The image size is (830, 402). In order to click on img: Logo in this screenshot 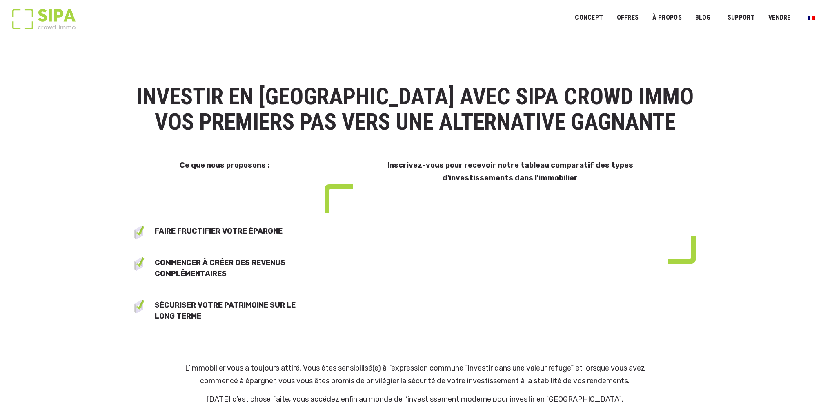, I will do `click(44, 19)`.